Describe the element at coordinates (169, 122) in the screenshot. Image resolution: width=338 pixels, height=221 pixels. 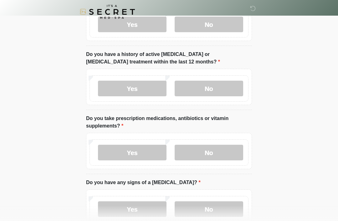
I see `label: Do you take prescription medications, antibiotics or vitamin supplements?` at that location.